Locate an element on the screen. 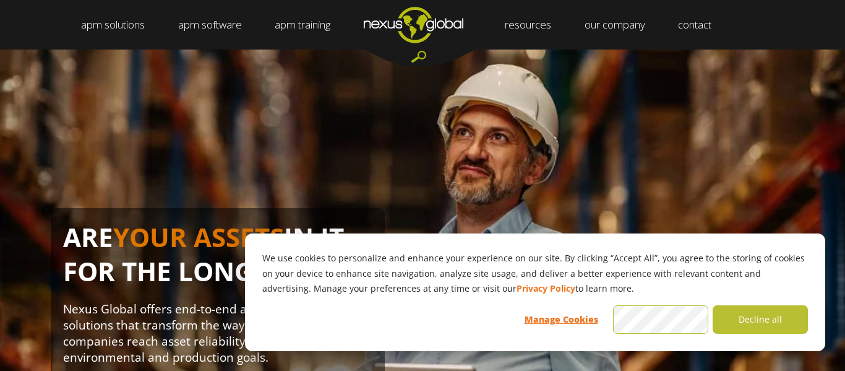 The image size is (845, 371). span: YOUR ASSETS is located at coordinates (199, 236).